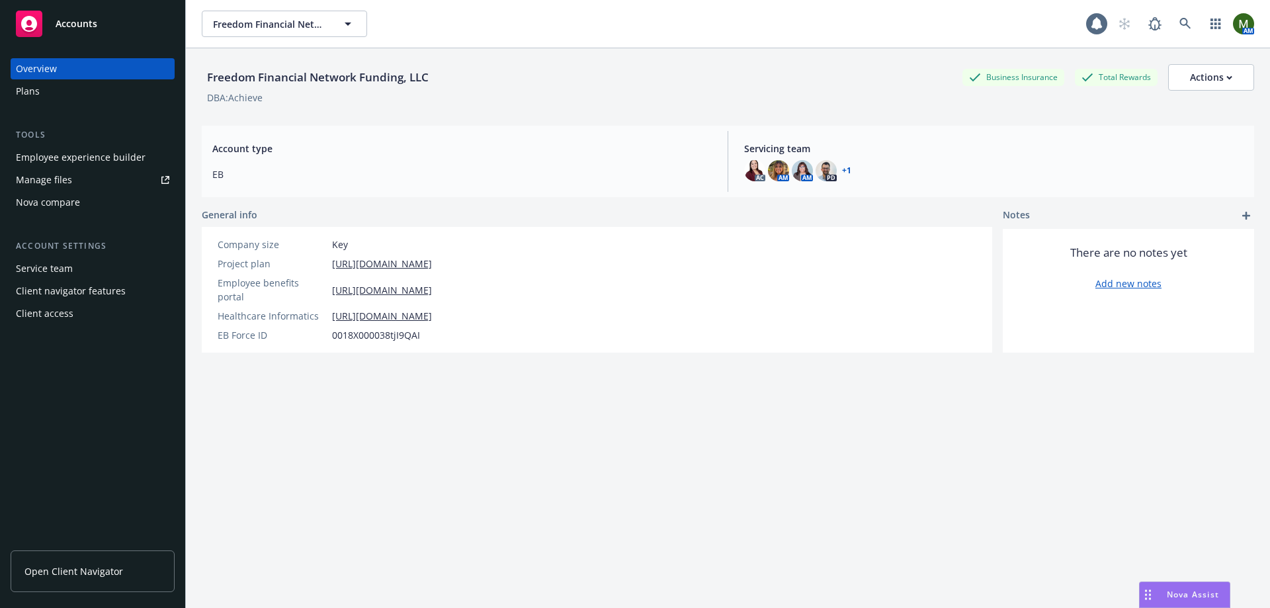  What do you see at coordinates (272, 335) in the screenshot?
I see `div: EB Force ID` at bounding box center [272, 335].